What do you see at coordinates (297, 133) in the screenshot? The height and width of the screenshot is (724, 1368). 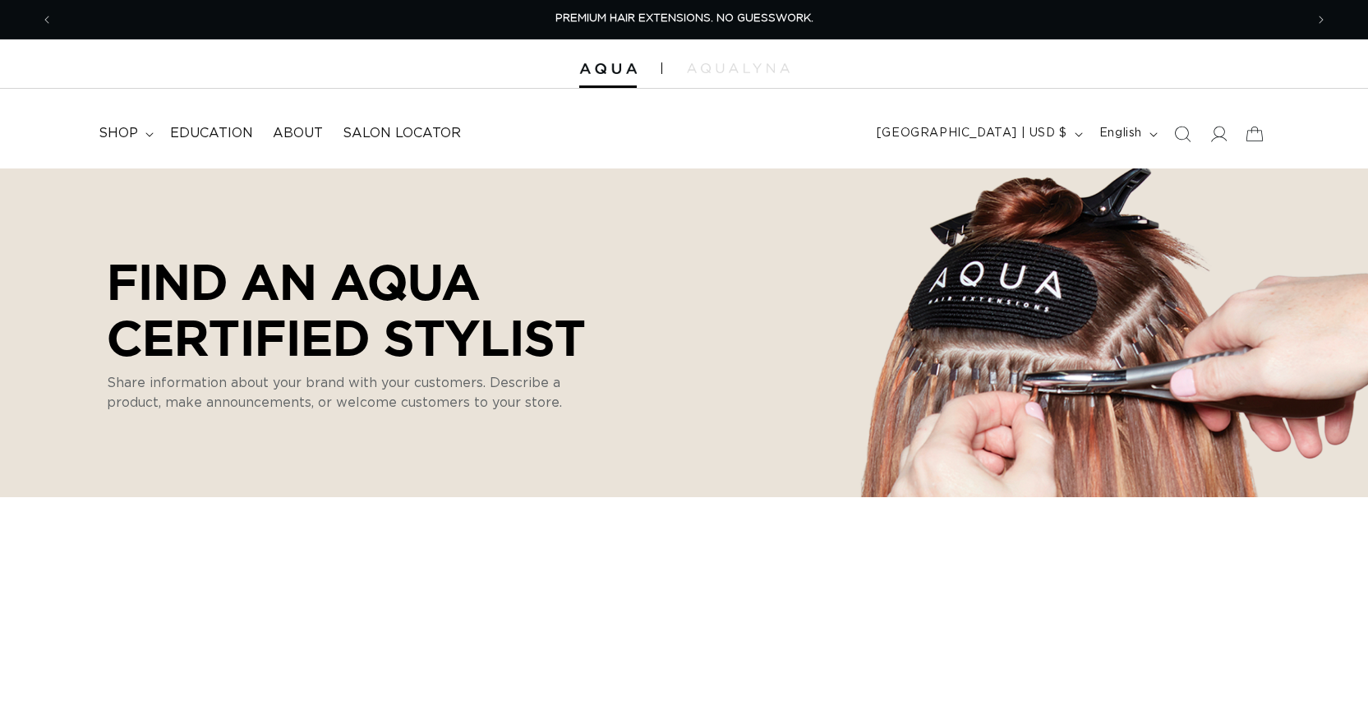 I see `span: About` at bounding box center [297, 133].